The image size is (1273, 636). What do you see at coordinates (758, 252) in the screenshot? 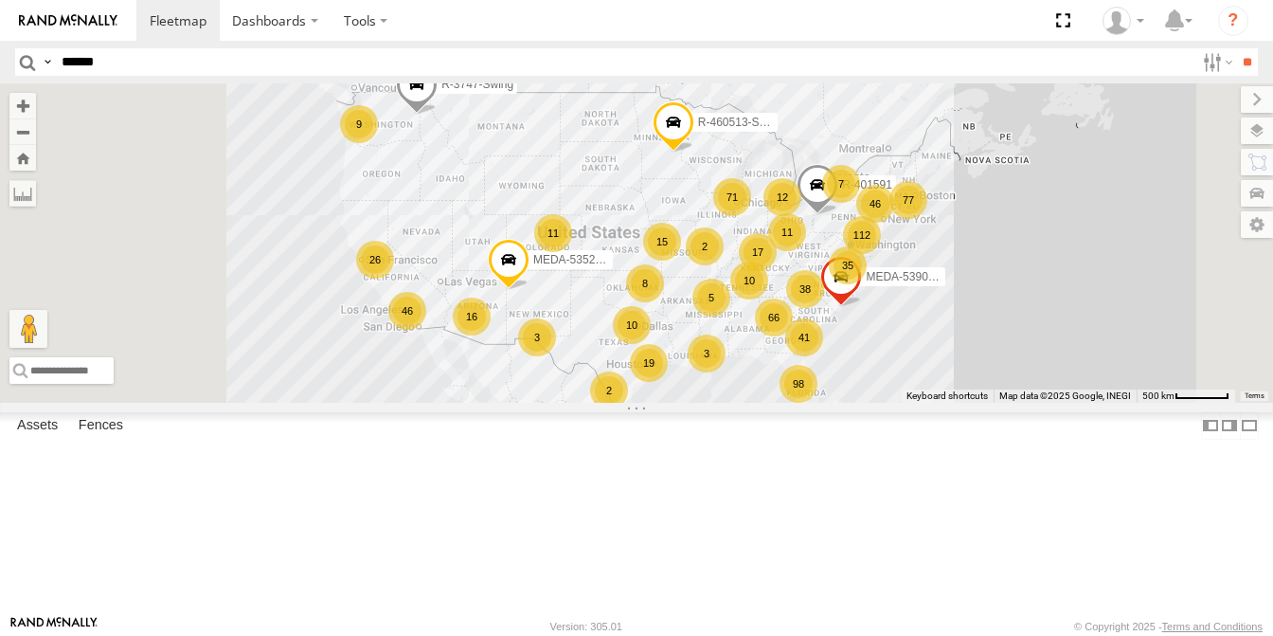
I see `div: 17` at bounding box center [758, 252].